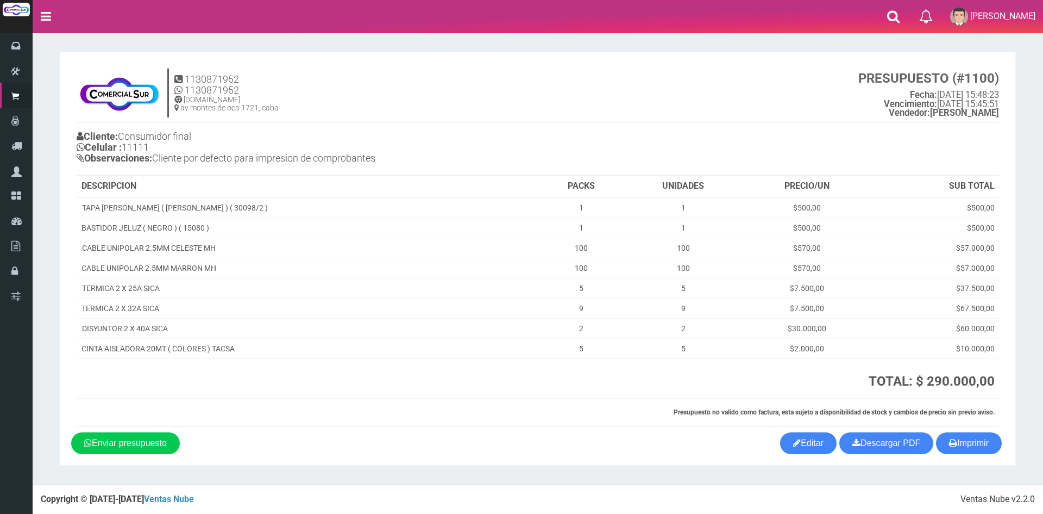  I want to click on b: Celular :, so click(99, 147).